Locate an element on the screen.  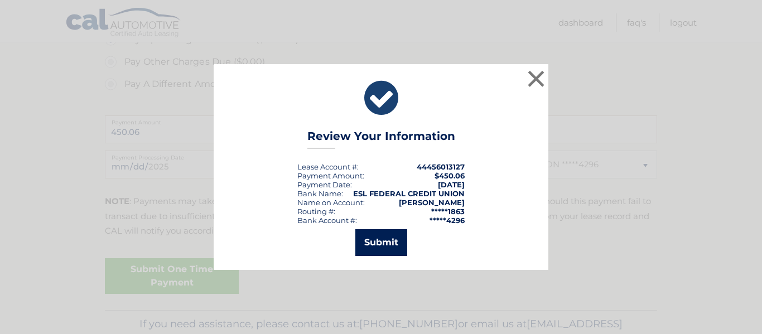
div: Name on Account: is located at coordinates (331, 203).